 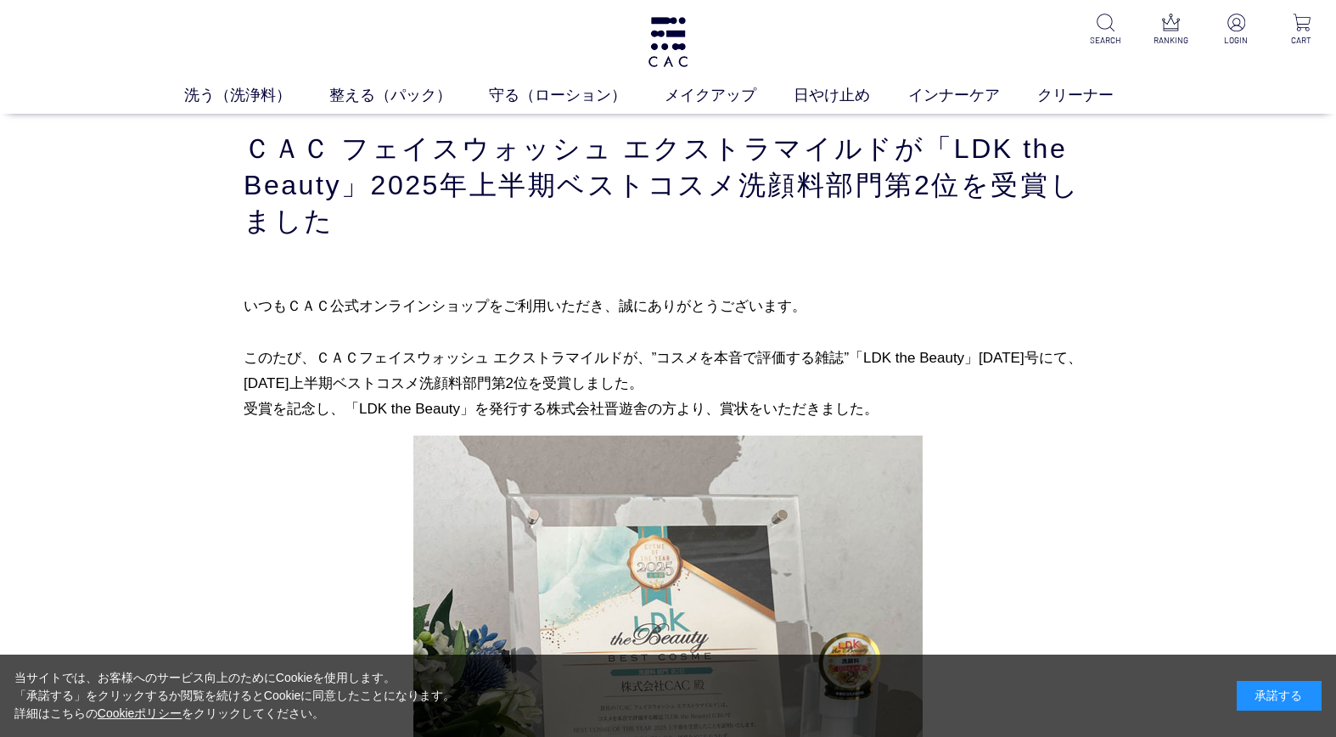 What do you see at coordinates (729, 95) in the screenshot?
I see `a: メイクアップ` at bounding box center [729, 95].